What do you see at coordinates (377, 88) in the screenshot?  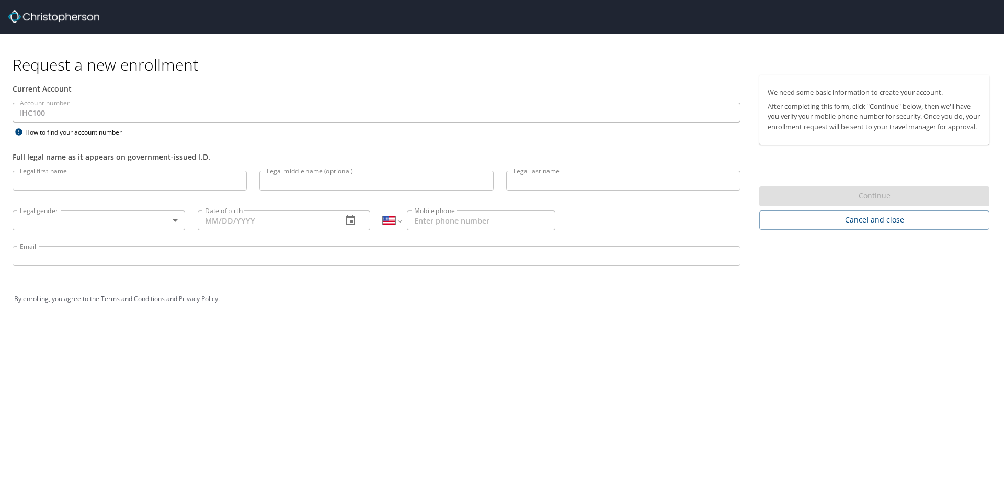 I see `div: Current Account` at bounding box center [377, 88].